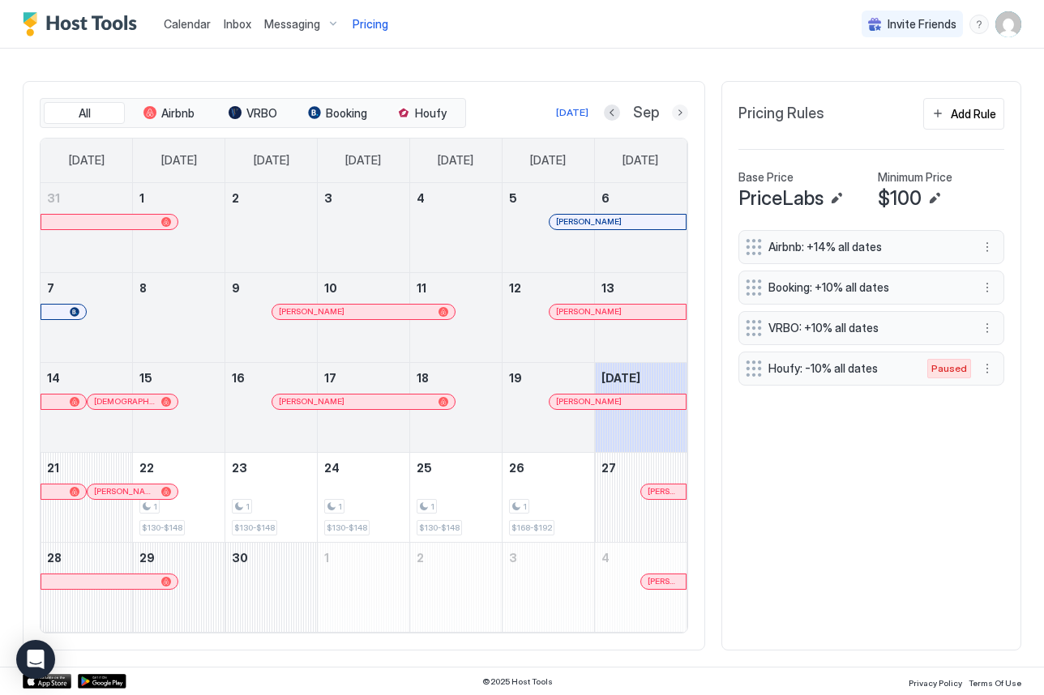 Image resolution: width=1044 pixels, height=695 pixels. Describe the element at coordinates (50, 288) in the screenshot. I see `span: 7` at that location.